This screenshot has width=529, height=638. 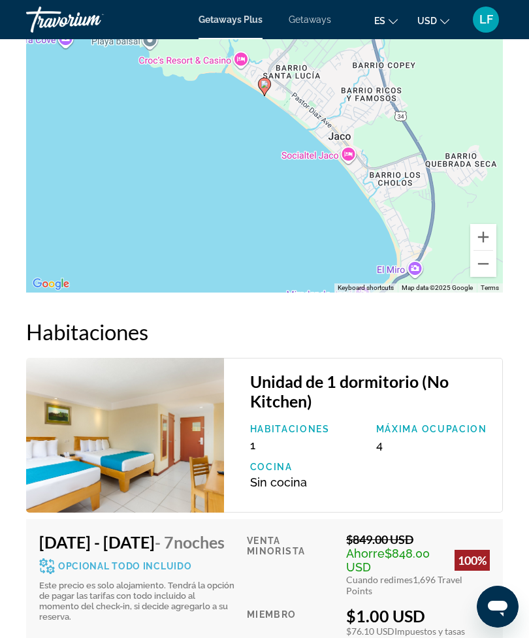 I want to click on a: Open this area in Google Maps (opens a new window), so click(x=51, y=284).